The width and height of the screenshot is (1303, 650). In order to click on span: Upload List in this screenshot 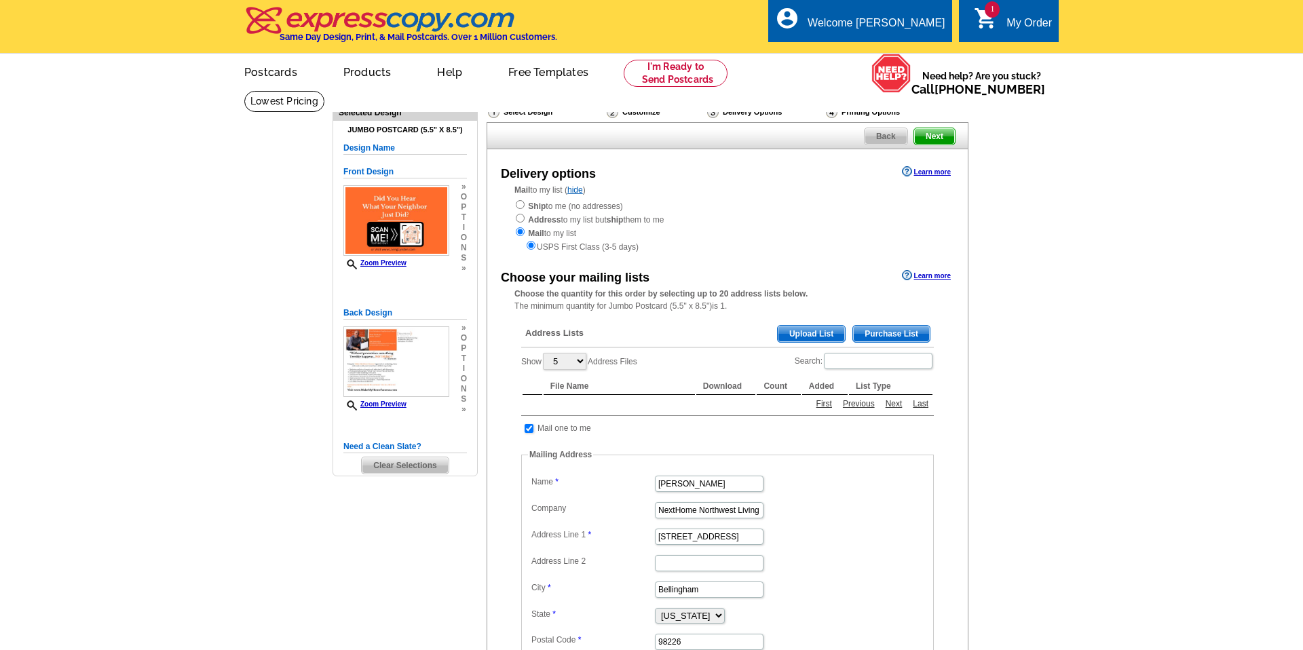, I will do `click(811, 334)`.